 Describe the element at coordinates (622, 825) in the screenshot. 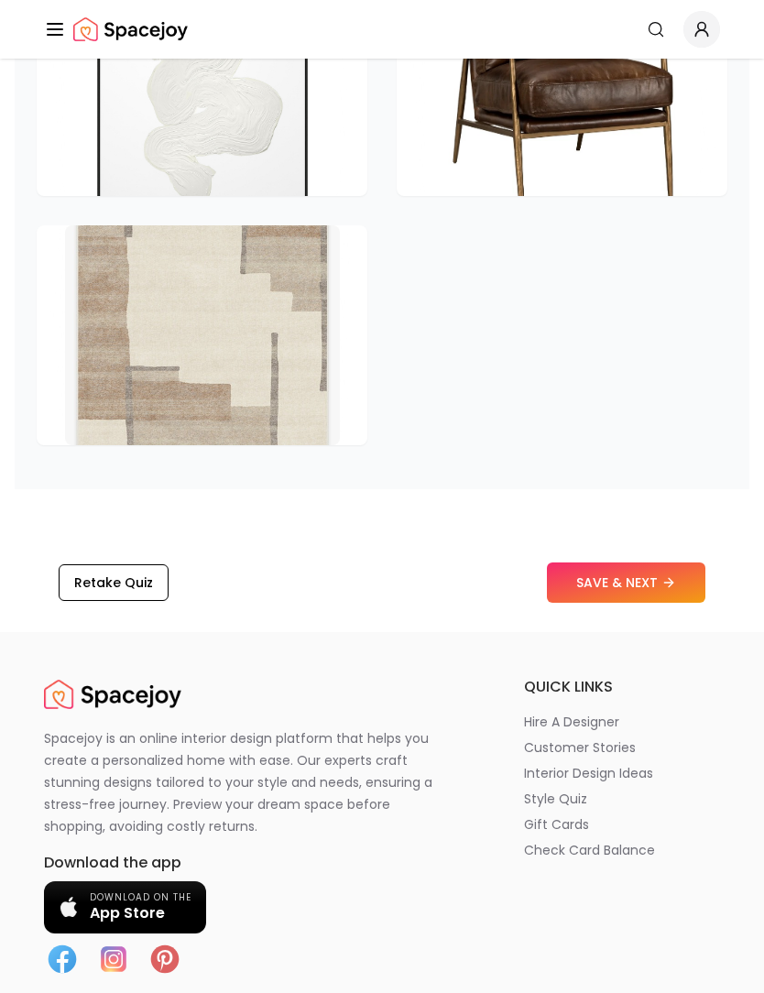

I see `a: gift cards` at that location.